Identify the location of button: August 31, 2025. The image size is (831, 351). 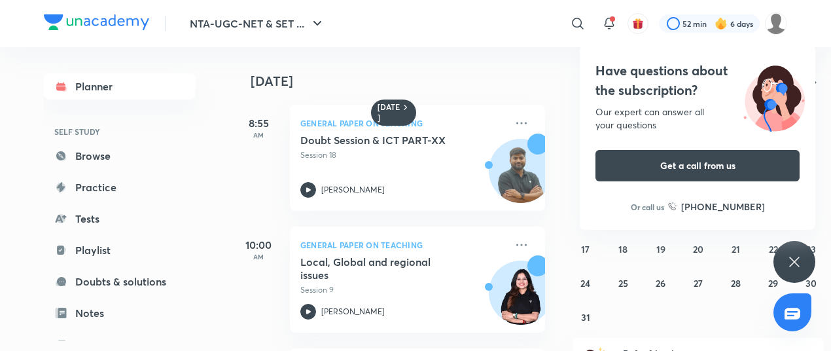
(586, 317).